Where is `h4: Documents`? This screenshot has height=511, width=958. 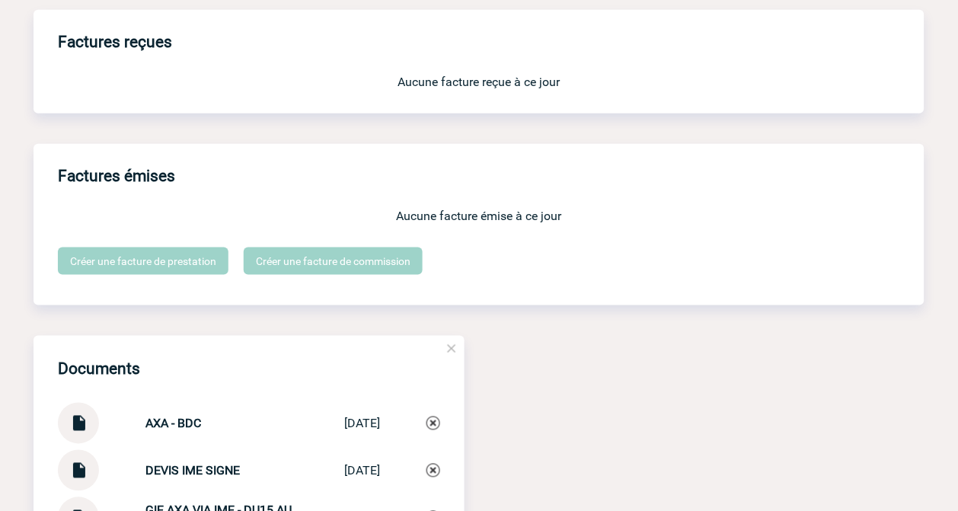 h4: Documents is located at coordinates (99, 369).